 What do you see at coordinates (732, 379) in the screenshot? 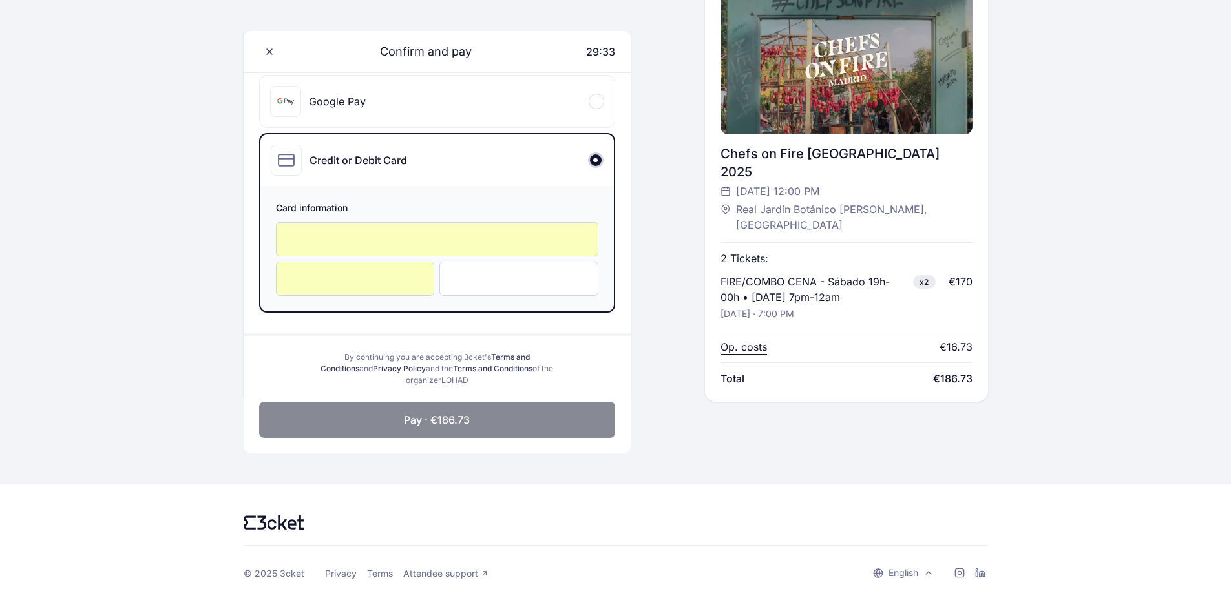
I see `span: Total` at bounding box center [732, 379].